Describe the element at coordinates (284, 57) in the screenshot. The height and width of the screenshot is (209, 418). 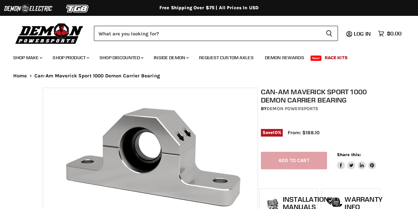
I see `a: Demon Rewards` at that location.